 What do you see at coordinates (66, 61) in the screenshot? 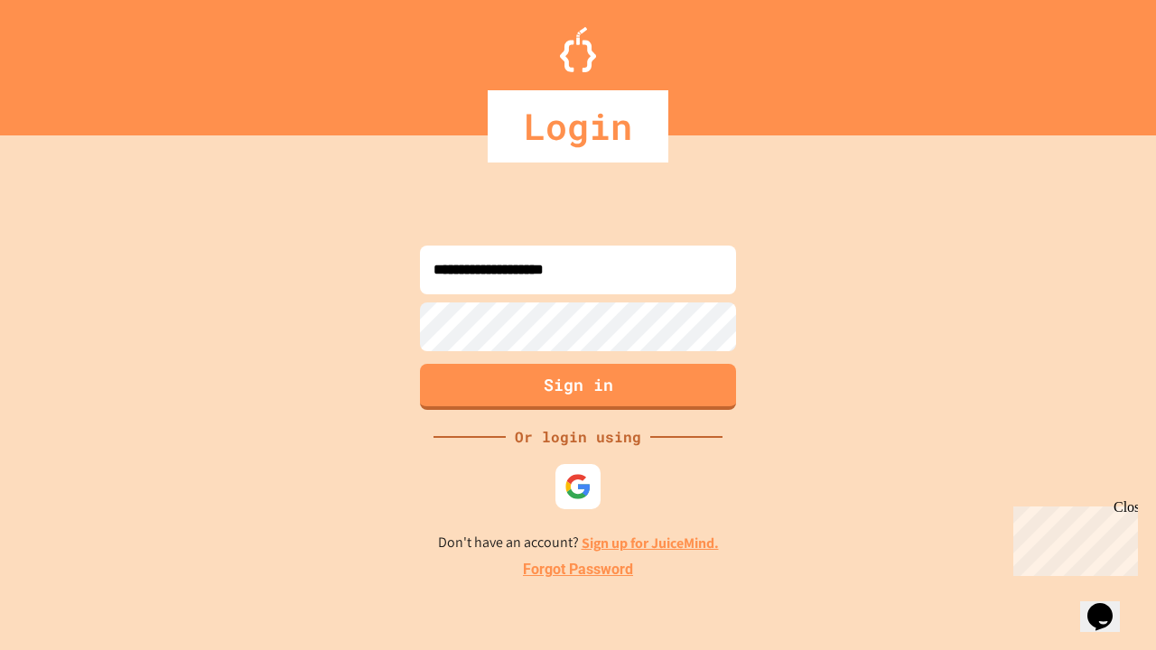
I see `div: Chat with us now!Close` at bounding box center [66, 61].